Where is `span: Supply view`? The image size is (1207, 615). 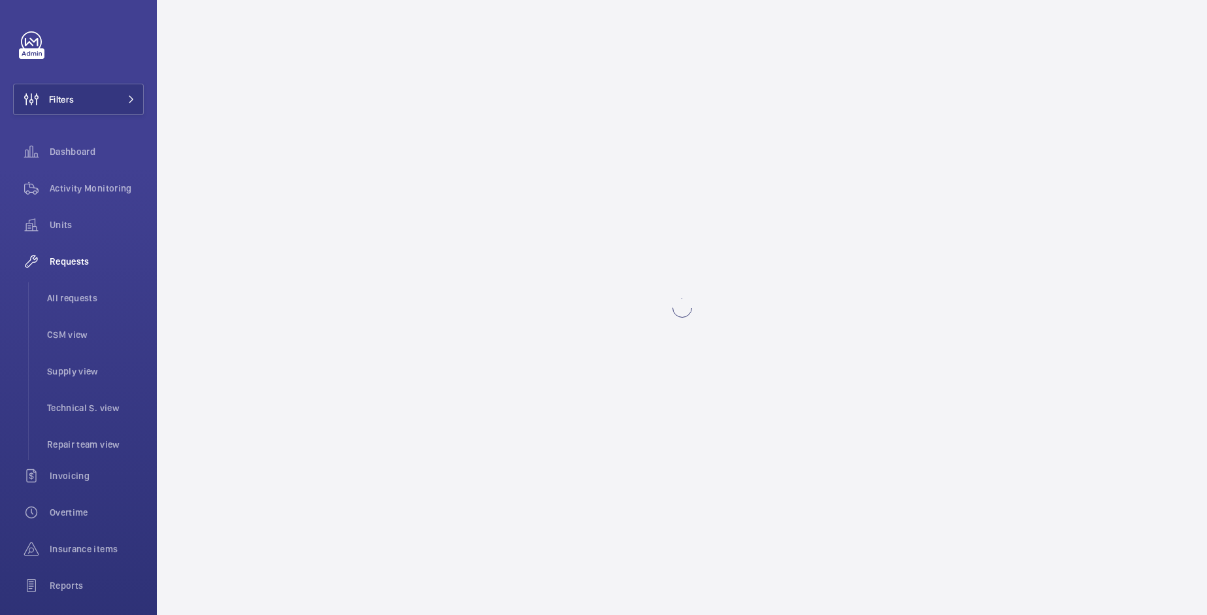 span: Supply view is located at coordinates (95, 371).